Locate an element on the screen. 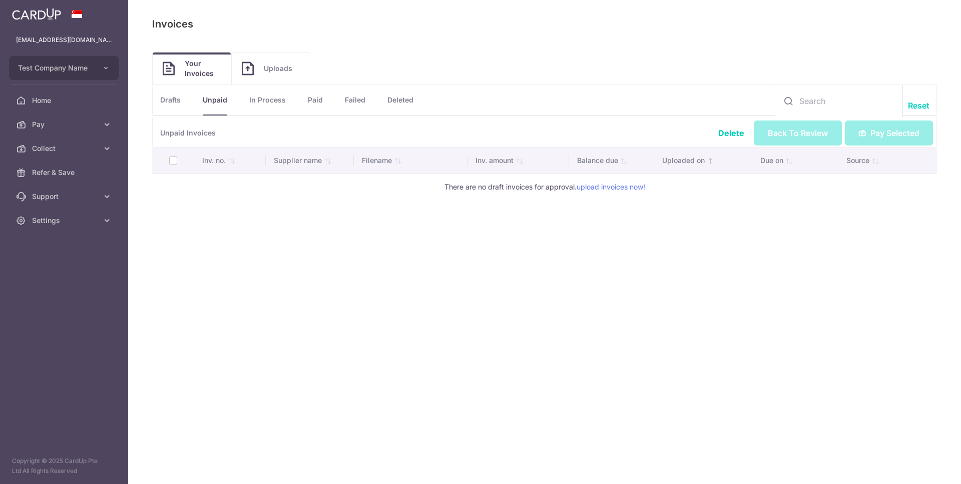 This screenshot has height=484, width=961. a: Drafts is located at coordinates (170, 100).